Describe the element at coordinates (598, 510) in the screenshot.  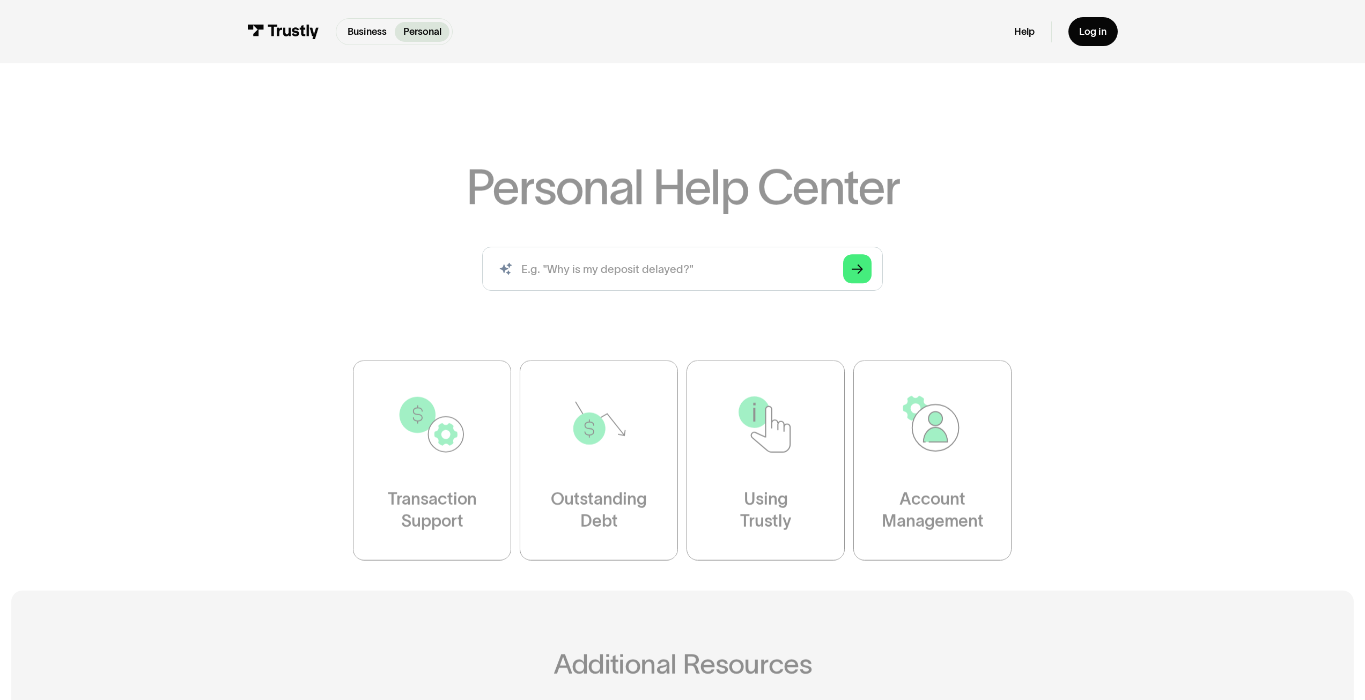
I see `div: Outstanding Debt` at that location.